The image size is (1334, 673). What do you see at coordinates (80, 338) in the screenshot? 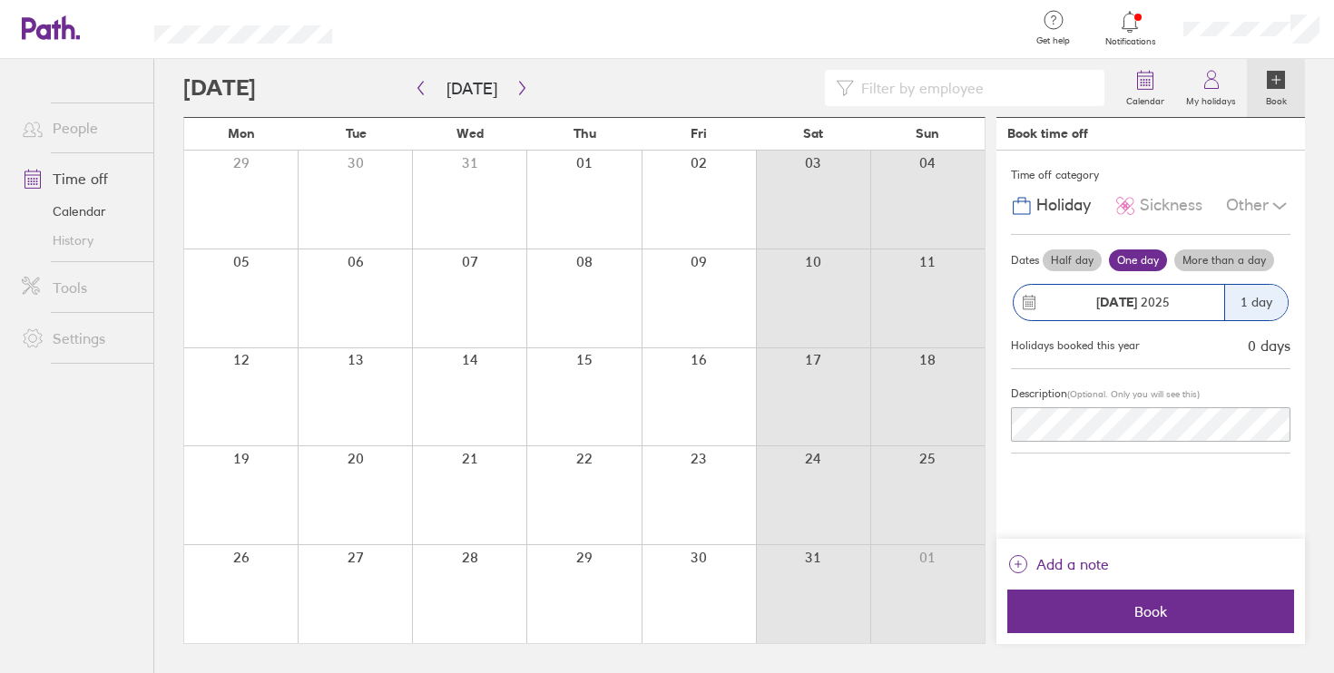
I see `a: Settings` at bounding box center [80, 338].